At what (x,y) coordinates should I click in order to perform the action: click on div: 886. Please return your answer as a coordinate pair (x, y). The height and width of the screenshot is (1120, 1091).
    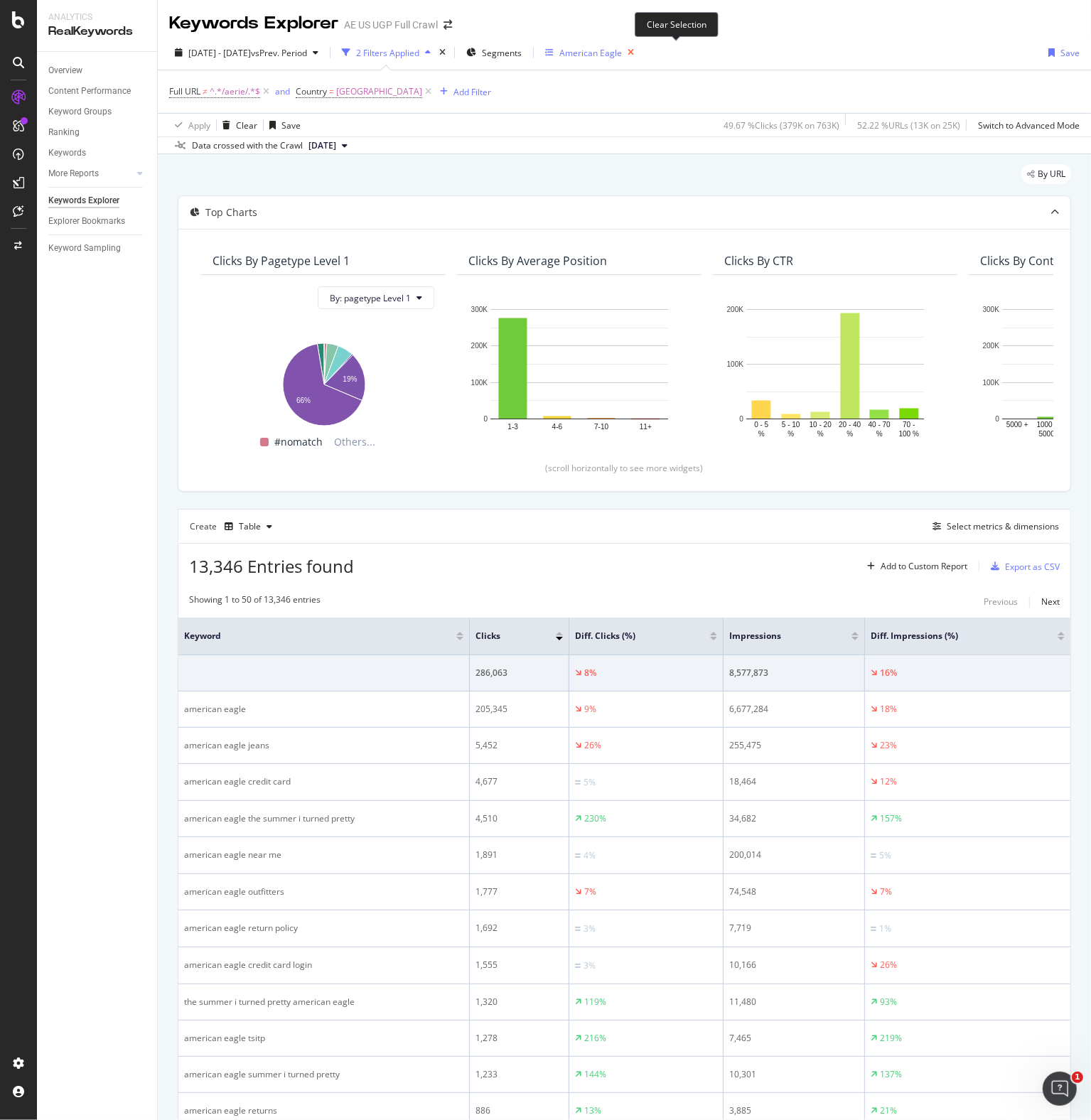
    Looking at the image, I should click on (519, 1110).